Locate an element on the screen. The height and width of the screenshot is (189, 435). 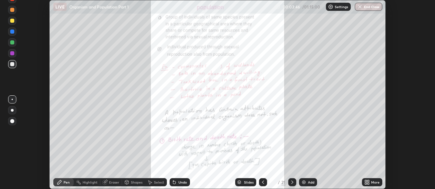
div: Slides is located at coordinates (249, 182).